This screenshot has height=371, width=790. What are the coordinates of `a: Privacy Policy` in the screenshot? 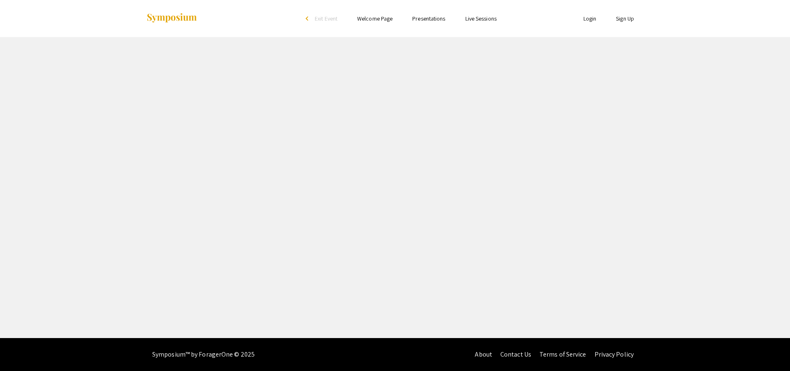 It's located at (614, 354).